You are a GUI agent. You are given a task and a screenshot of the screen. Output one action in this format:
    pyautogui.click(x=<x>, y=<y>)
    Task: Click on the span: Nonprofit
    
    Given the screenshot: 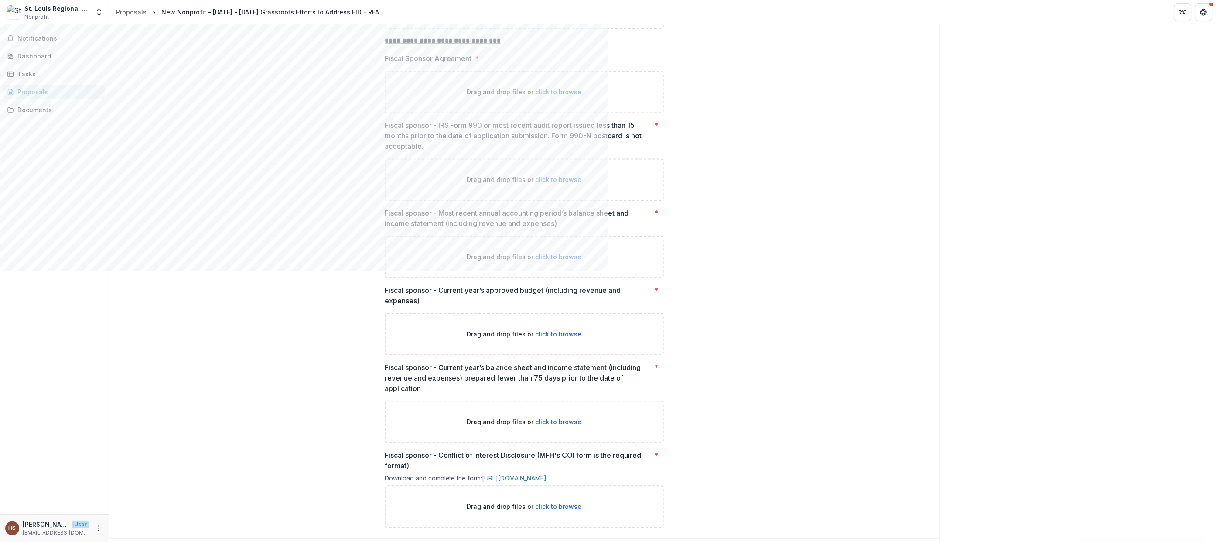 What is the action you would take?
    pyautogui.click(x=37, y=17)
    